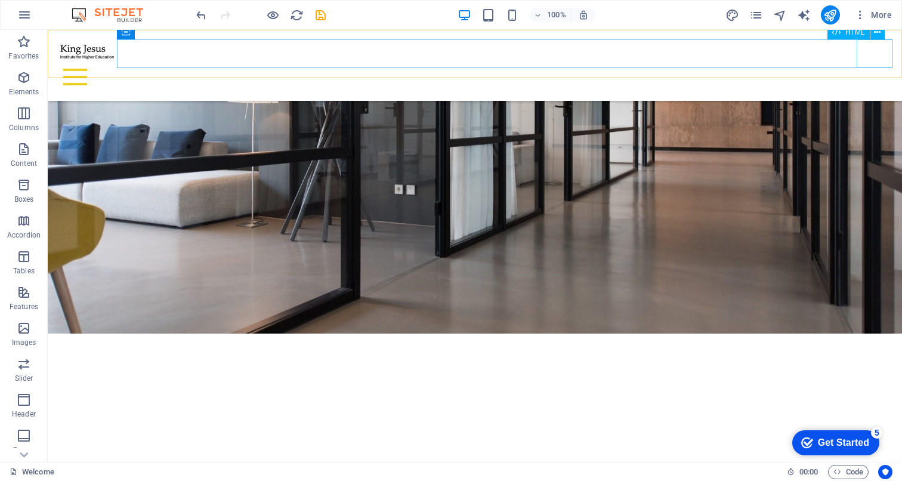 The image size is (902, 481). What do you see at coordinates (829, 15) in the screenshot?
I see `i: Publish` at bounding box center [829, 15].